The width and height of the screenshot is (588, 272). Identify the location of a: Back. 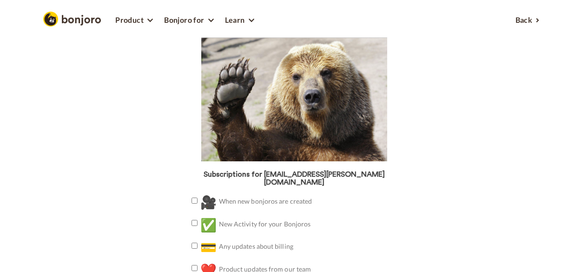
(527, 19).